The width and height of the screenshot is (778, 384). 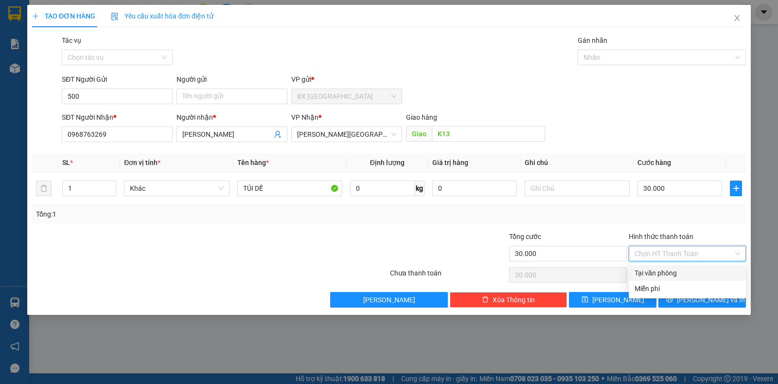 I want to click on span: kg, so click(x=419, y=188).